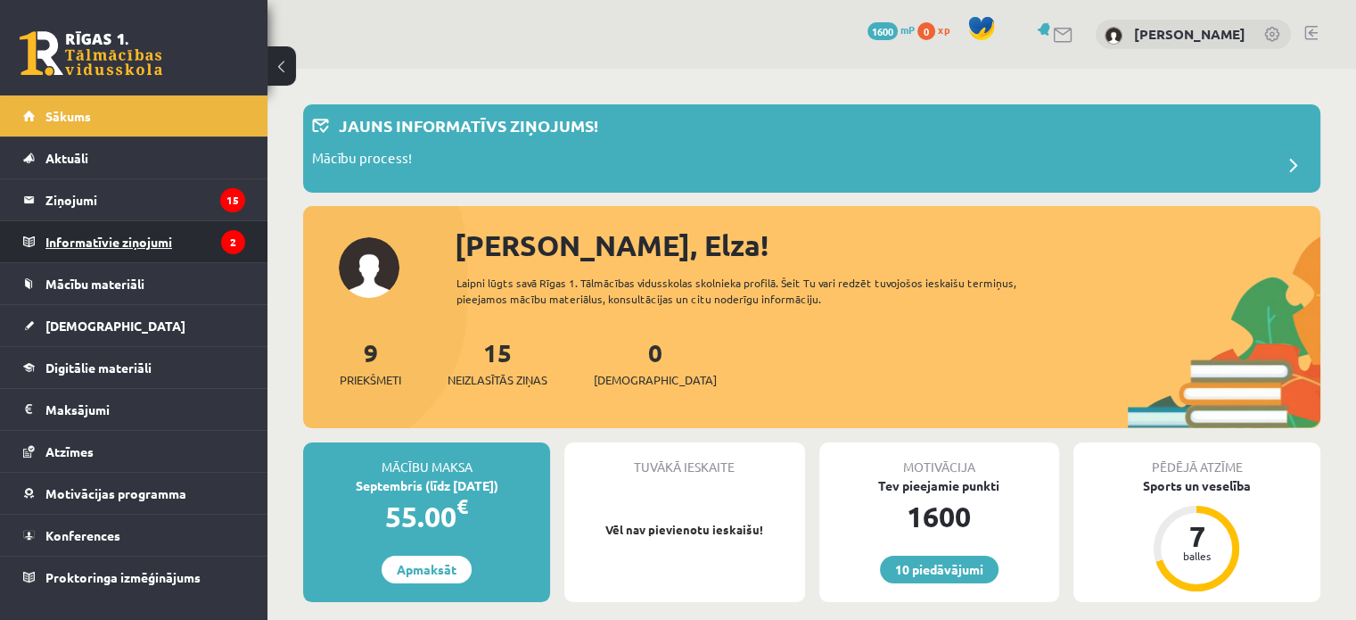 The image size is (1356, 620). I want to click on a: Motivācijas programma, so click(134, 493).